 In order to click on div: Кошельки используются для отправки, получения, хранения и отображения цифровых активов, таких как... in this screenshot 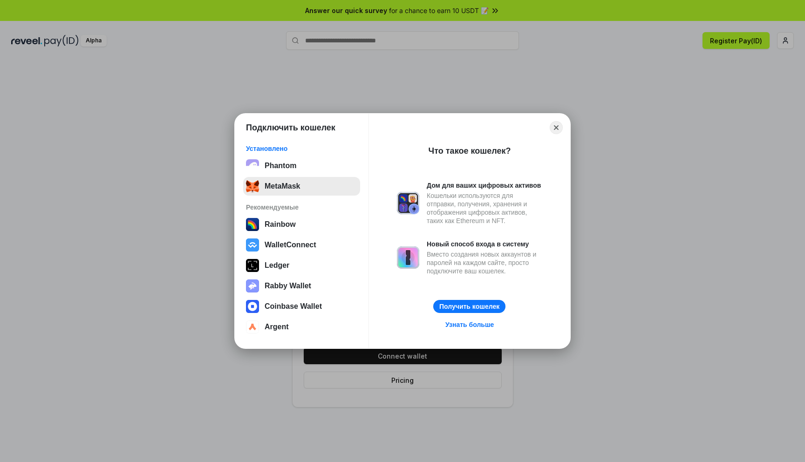, I will do `click(485, 208)`.